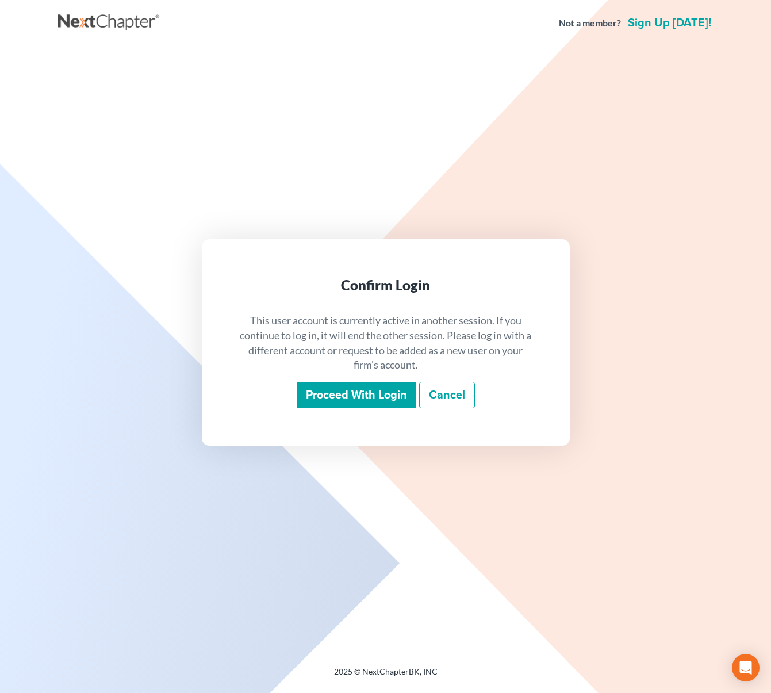  I want to click on div: 2025 © NextChapterBK, INC, so click(386, 676).